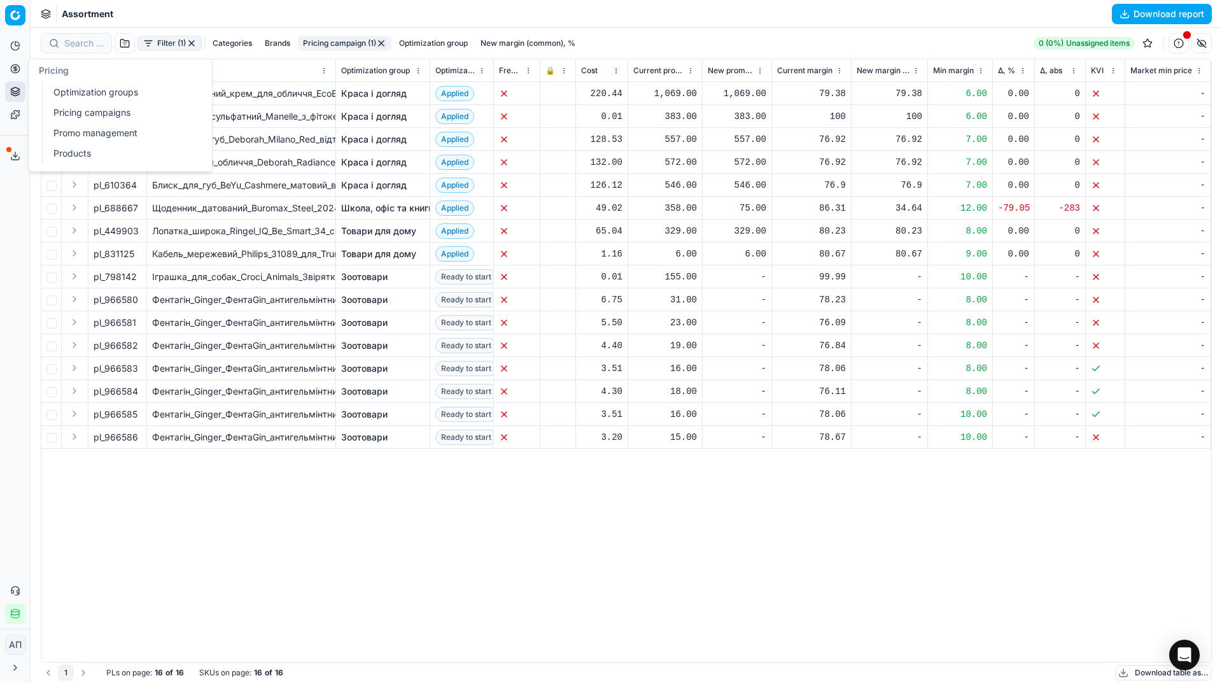 The width and height of the screenshot is (1222, 683). Describe the element at coordinates (241, 368) in the screenshot. I see `div: Фентагін_Ginger_ФентаGin_антигельмінтний_засіб_у_гранулах_для_собак_та_котів_1_гранула_на_2_кг_(3...` at that location.